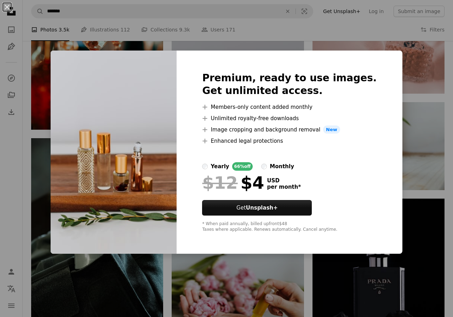 The width and height of the screenshot is (453, 317). Describe the element at coordinates (282, 167) in the screenshot. I see `div: monthly` at that location.